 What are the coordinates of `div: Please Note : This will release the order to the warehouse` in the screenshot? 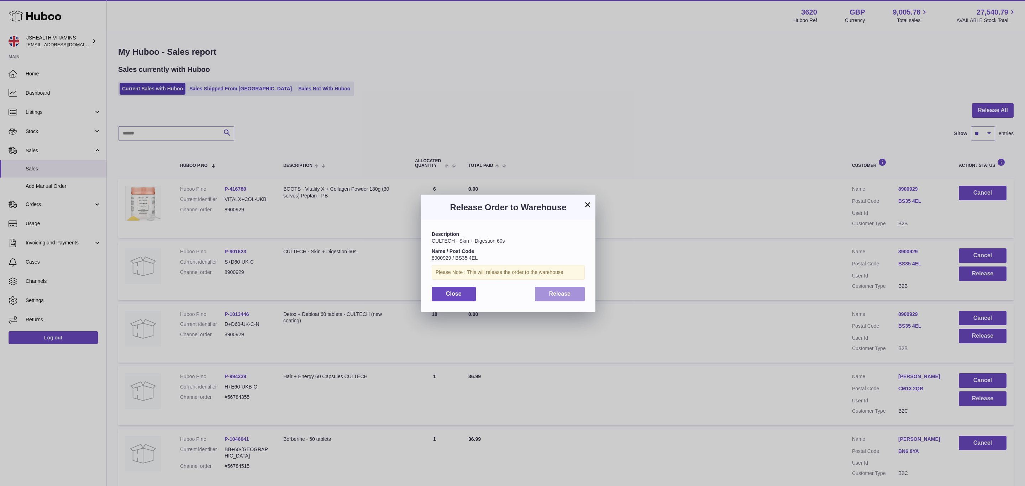 It's located at (508, 272).